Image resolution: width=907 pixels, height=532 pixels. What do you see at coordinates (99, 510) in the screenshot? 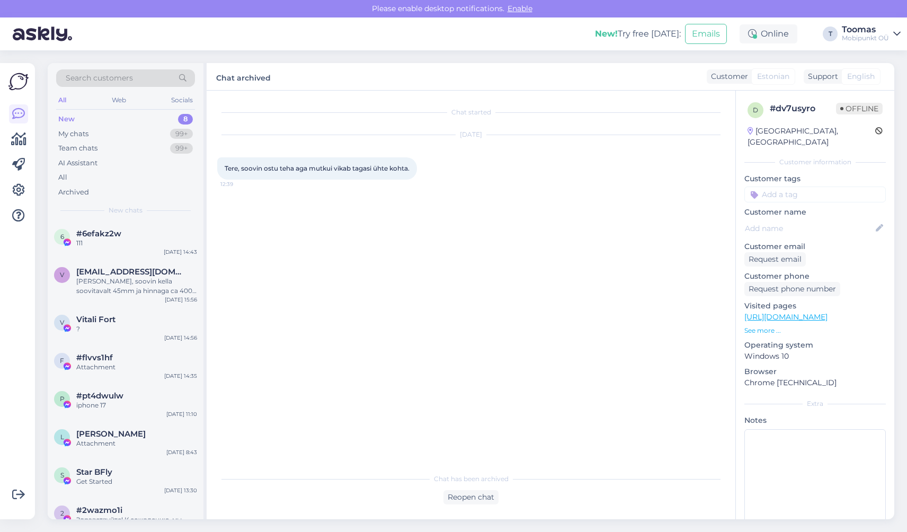
I see `span: #2wazmo1i` at bounding box center [99, 510].